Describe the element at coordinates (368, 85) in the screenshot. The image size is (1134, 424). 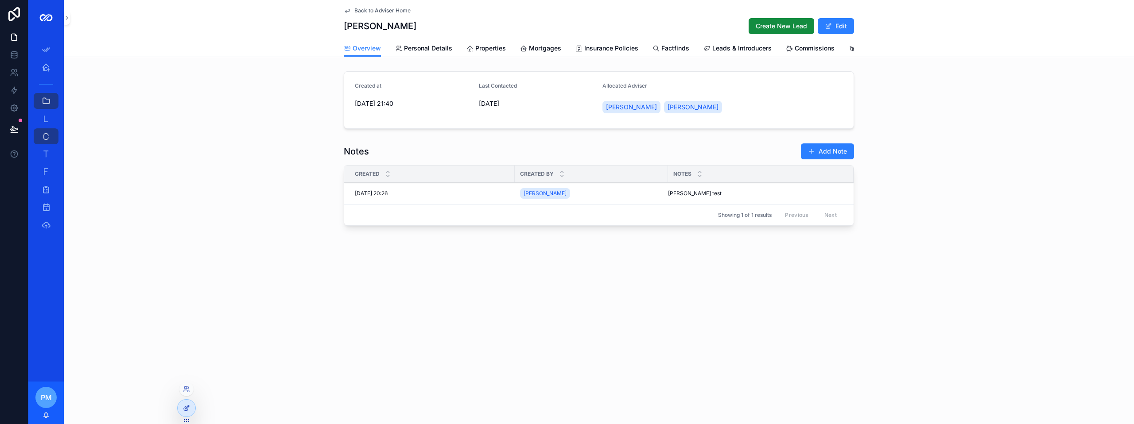
I see `span: Created at` at that location.